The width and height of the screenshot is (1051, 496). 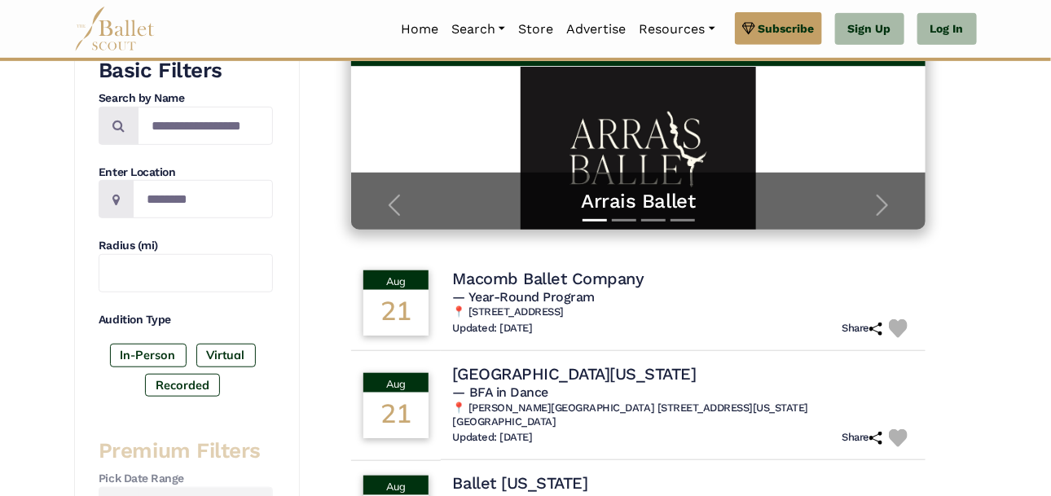 What do you see at coordinates (186, 479) in the screenshot?
I see `h4: Pick Date Range` at bounding box center [186, 479].